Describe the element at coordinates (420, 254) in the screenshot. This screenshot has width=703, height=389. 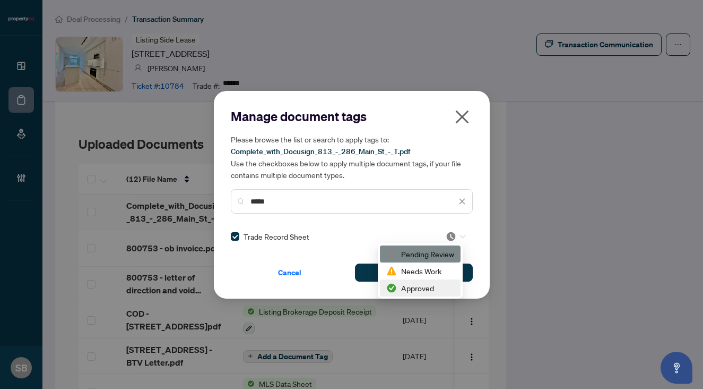
I see `div: Pending Review` at that location.